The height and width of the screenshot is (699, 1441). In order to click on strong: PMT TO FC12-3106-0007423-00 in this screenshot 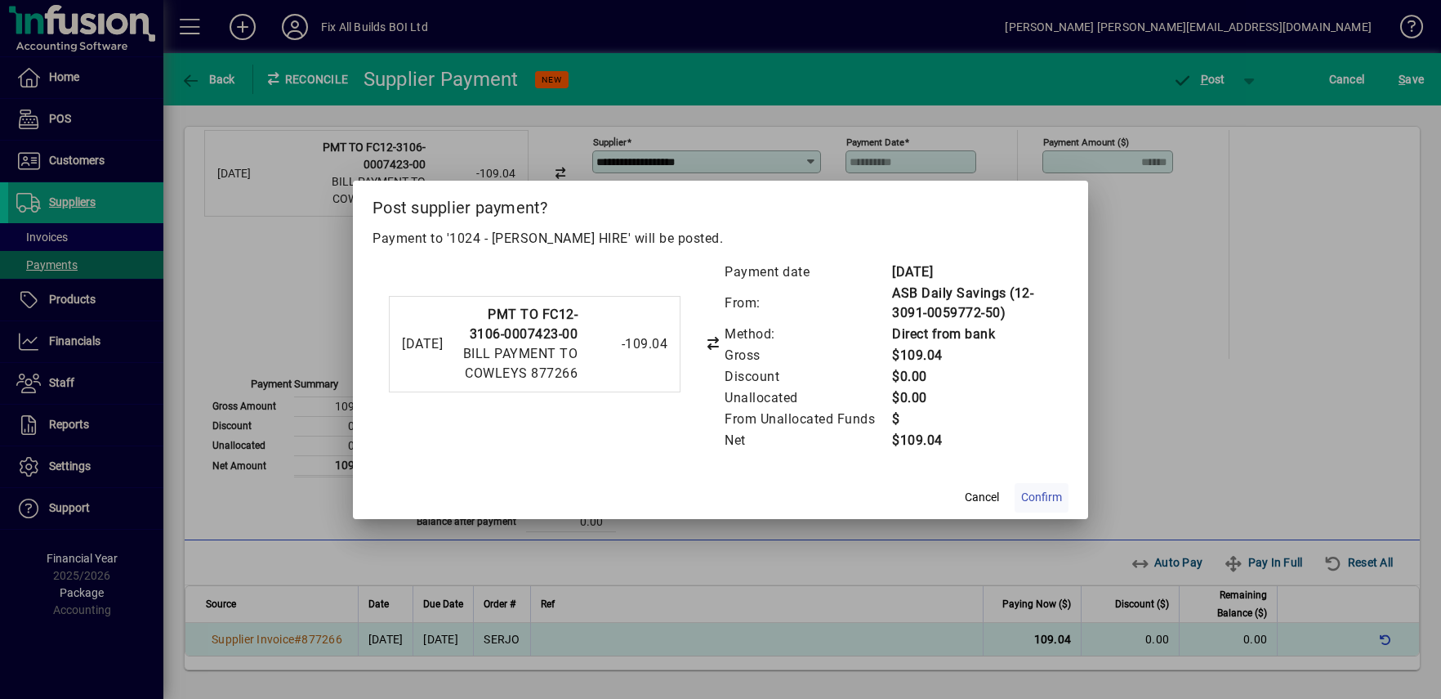, I will do `click(524, 324)`.